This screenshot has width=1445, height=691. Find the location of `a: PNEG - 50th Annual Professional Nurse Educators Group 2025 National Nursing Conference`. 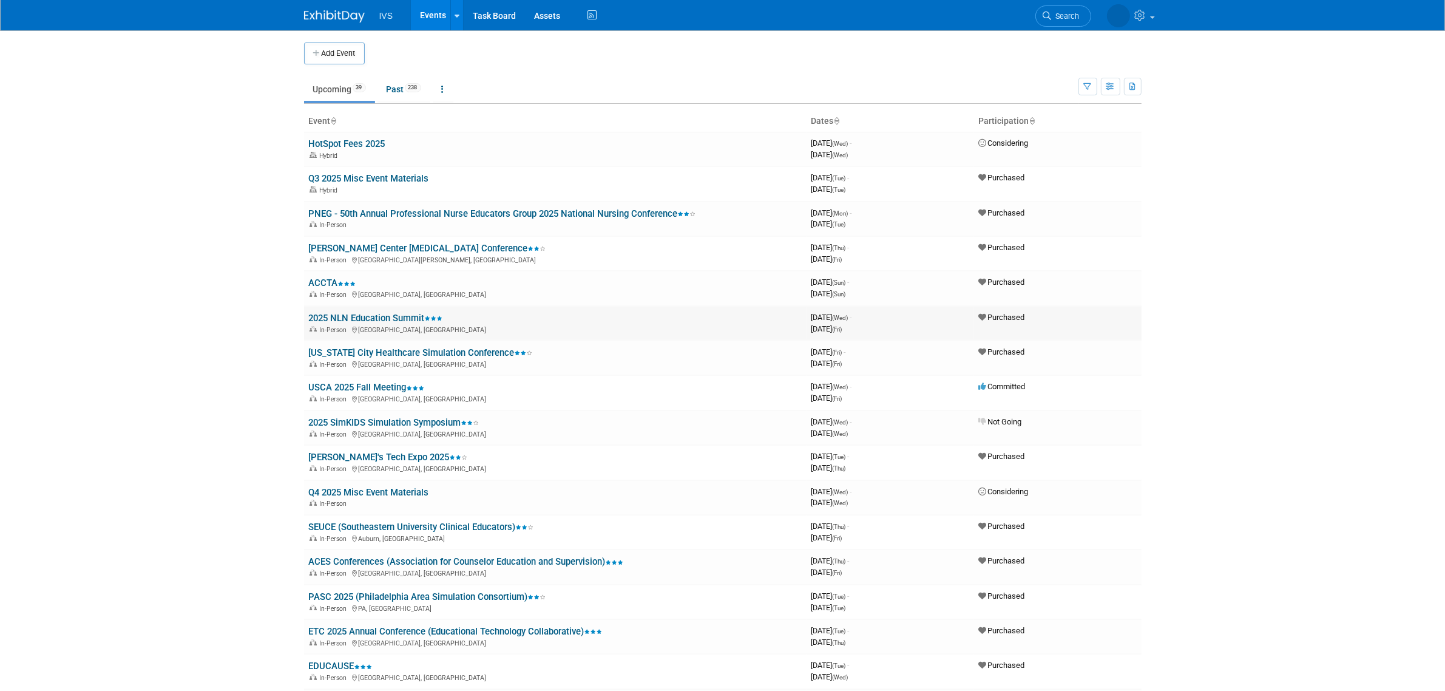

a: PNEG - 50th Annual Professional Nurse Educators Group 2025 National Nursing Conference is located at coordinates (503, 214).